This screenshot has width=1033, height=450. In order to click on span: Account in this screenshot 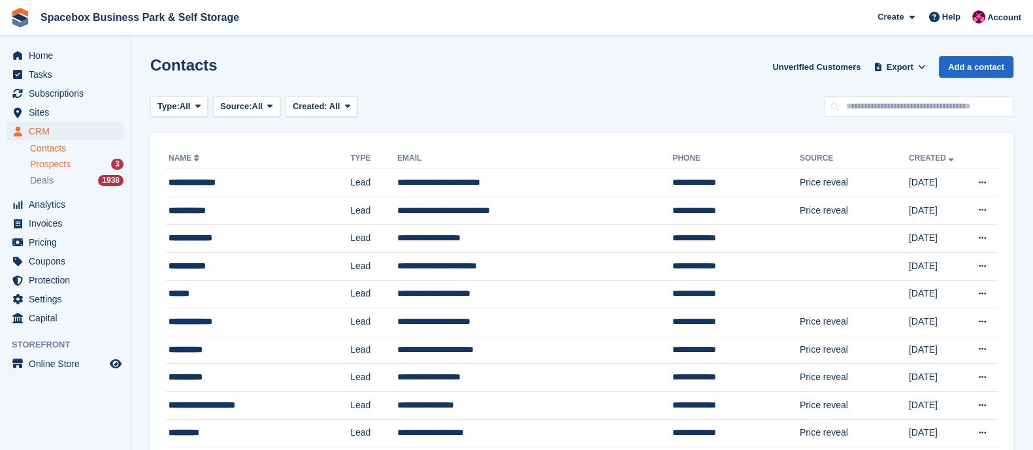, I will do `click(1004, 18)`.